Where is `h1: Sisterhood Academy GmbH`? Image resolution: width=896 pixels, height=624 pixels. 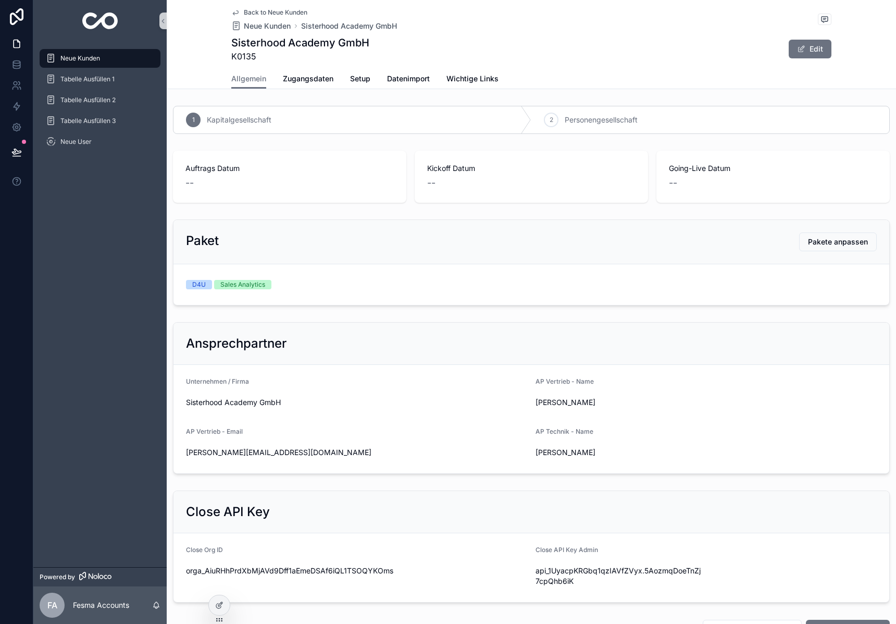
h1: Sisterhood Academy GmbH is located at coordinates (300, 43).